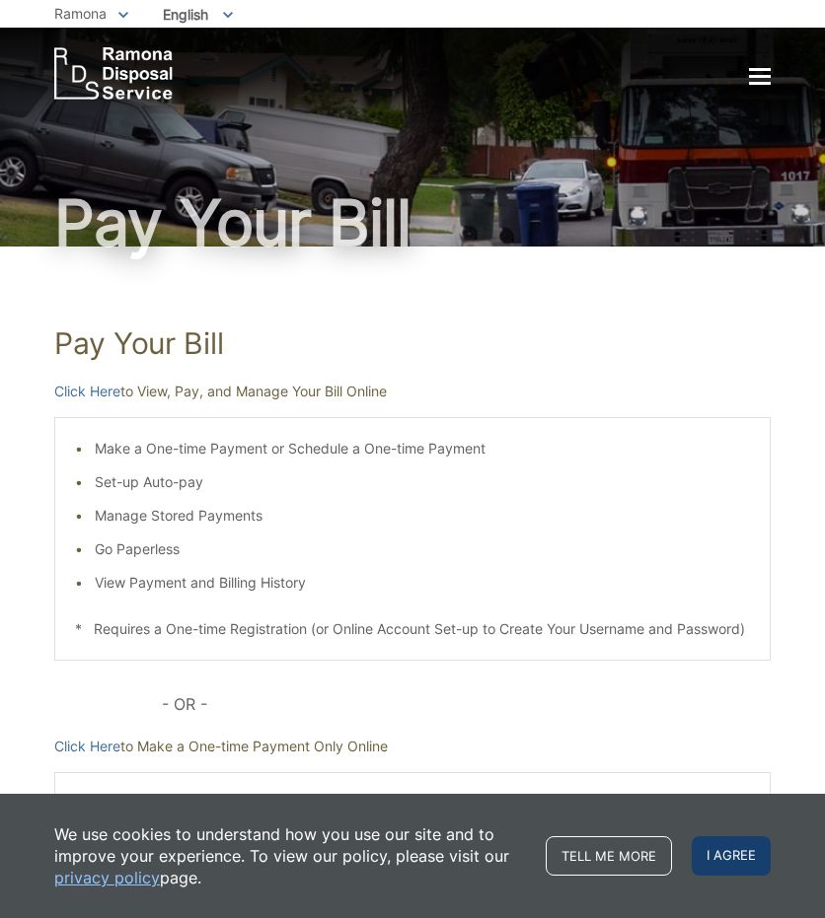 Image resolution: width=825 pixels, height=918 pixels. I want to click on li: Make a One-time Payment or Schedule a One-time Payment, so click(422, 449).